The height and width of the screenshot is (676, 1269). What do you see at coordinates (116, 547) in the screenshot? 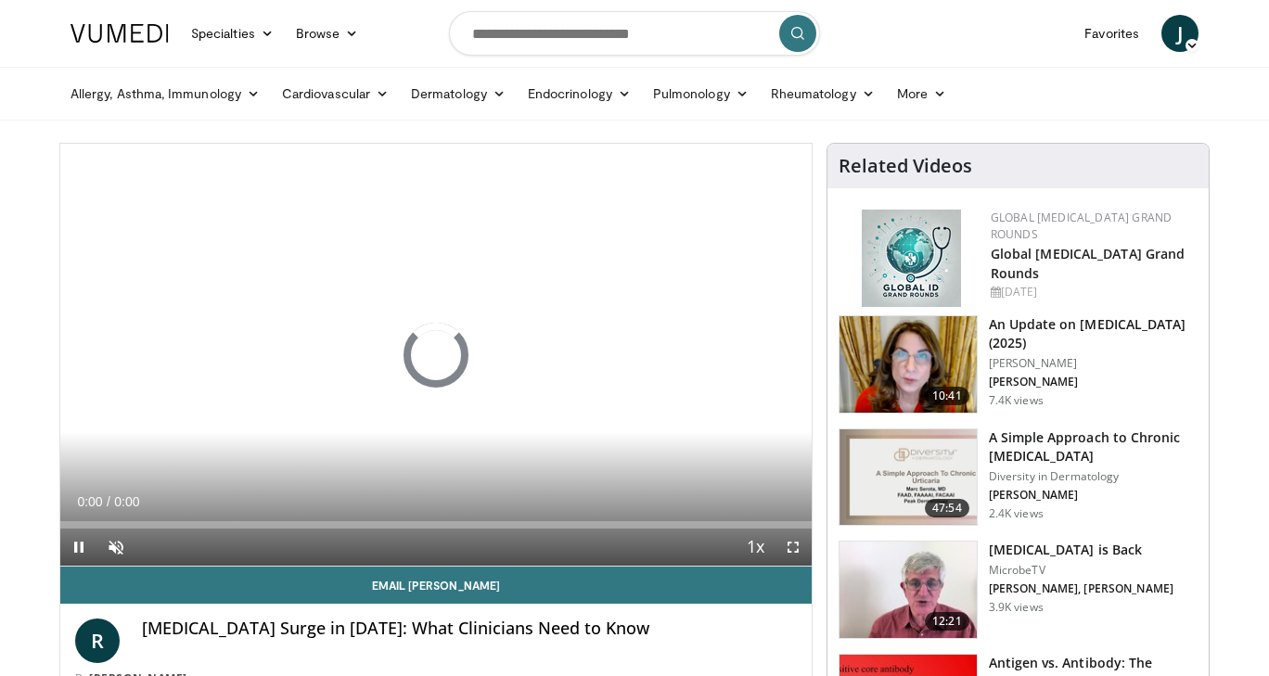
I see `button: Unmute` at bounding box center [116, 547].